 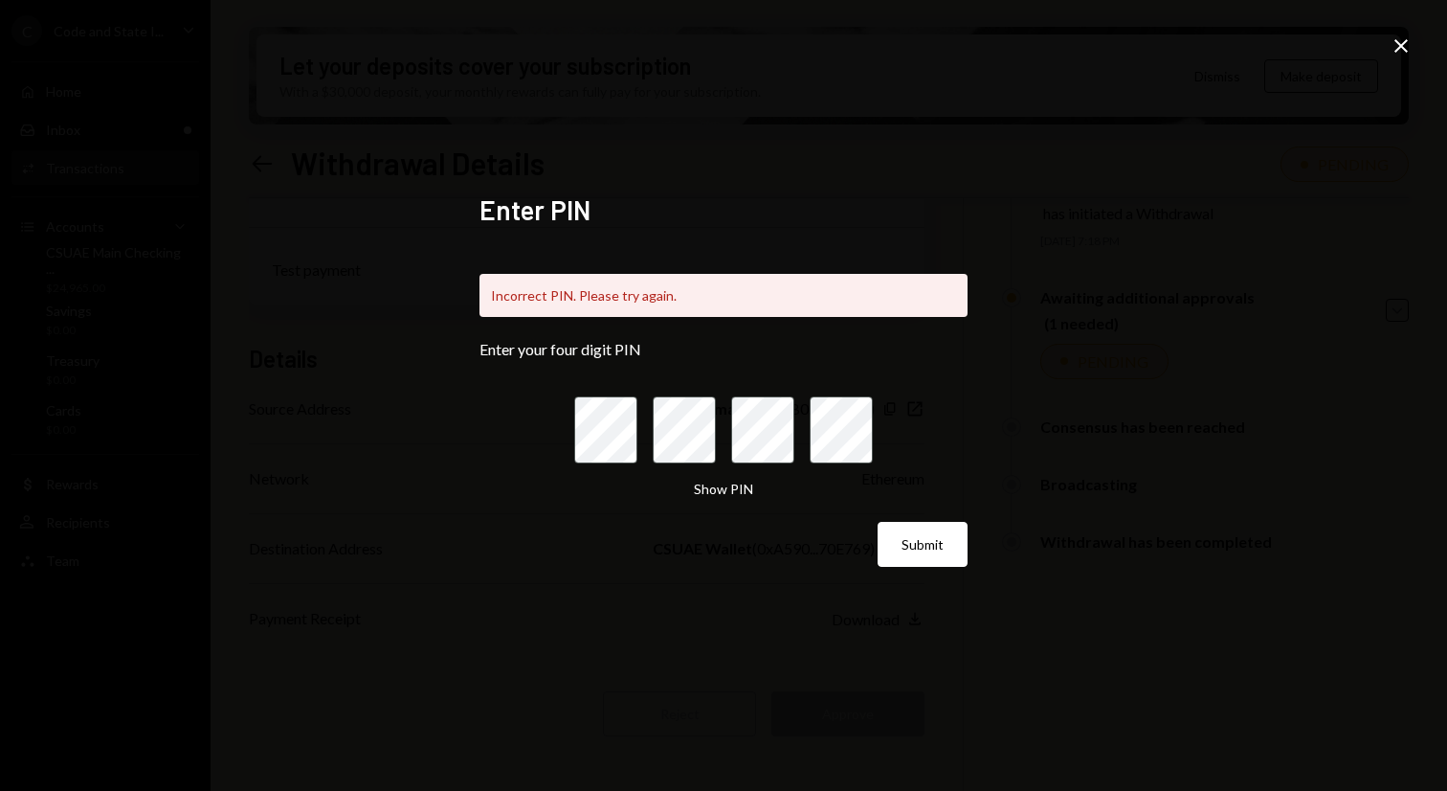 What do you see at coordinates (606, 430) in the screenshot?
I see `input: pin code 1 of 4` at bounding box center [606, 430].